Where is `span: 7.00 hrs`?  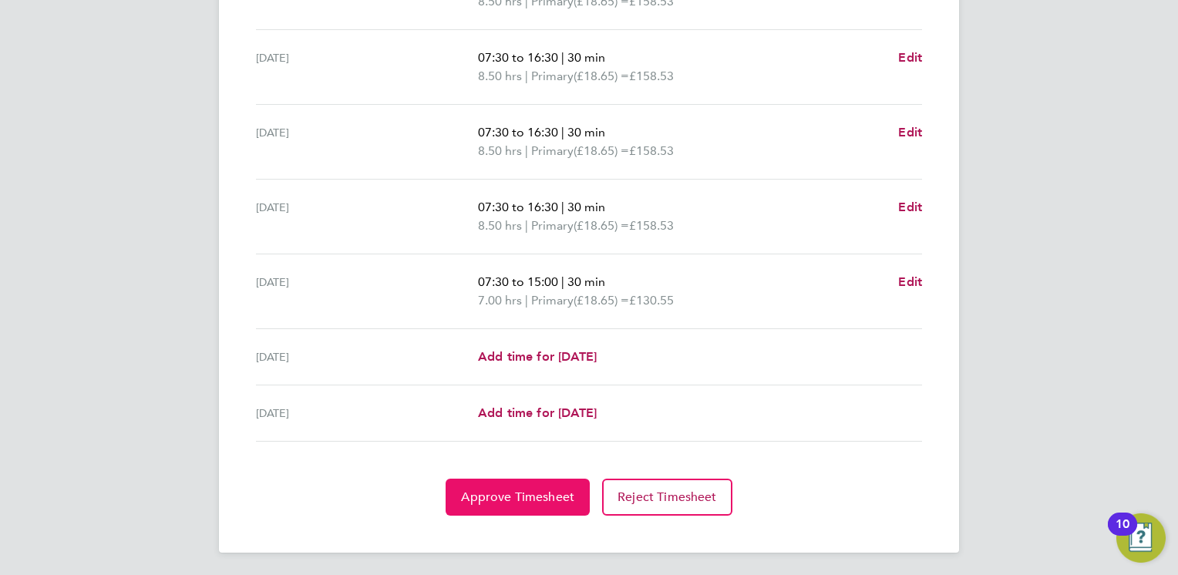 span: 7.00 hrs is located at coordinates (500, 300).